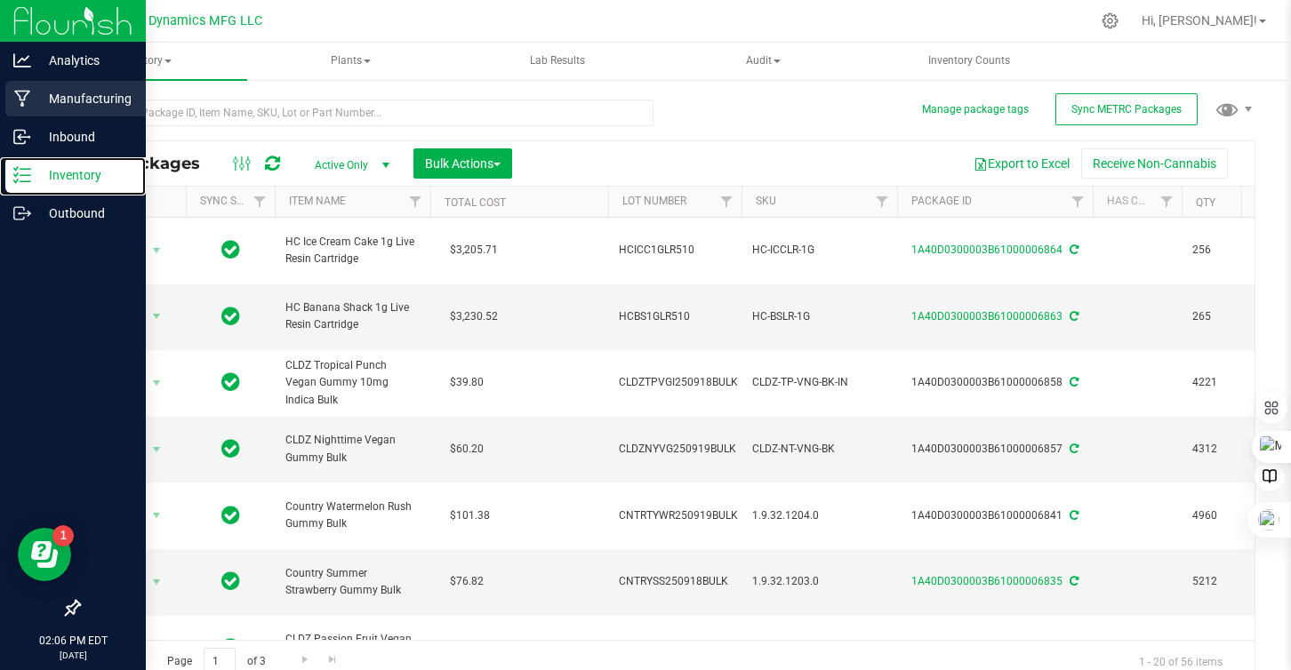 This screenshot has width=1291, height=670. I want to click on a: Plants, so click(351, 61).